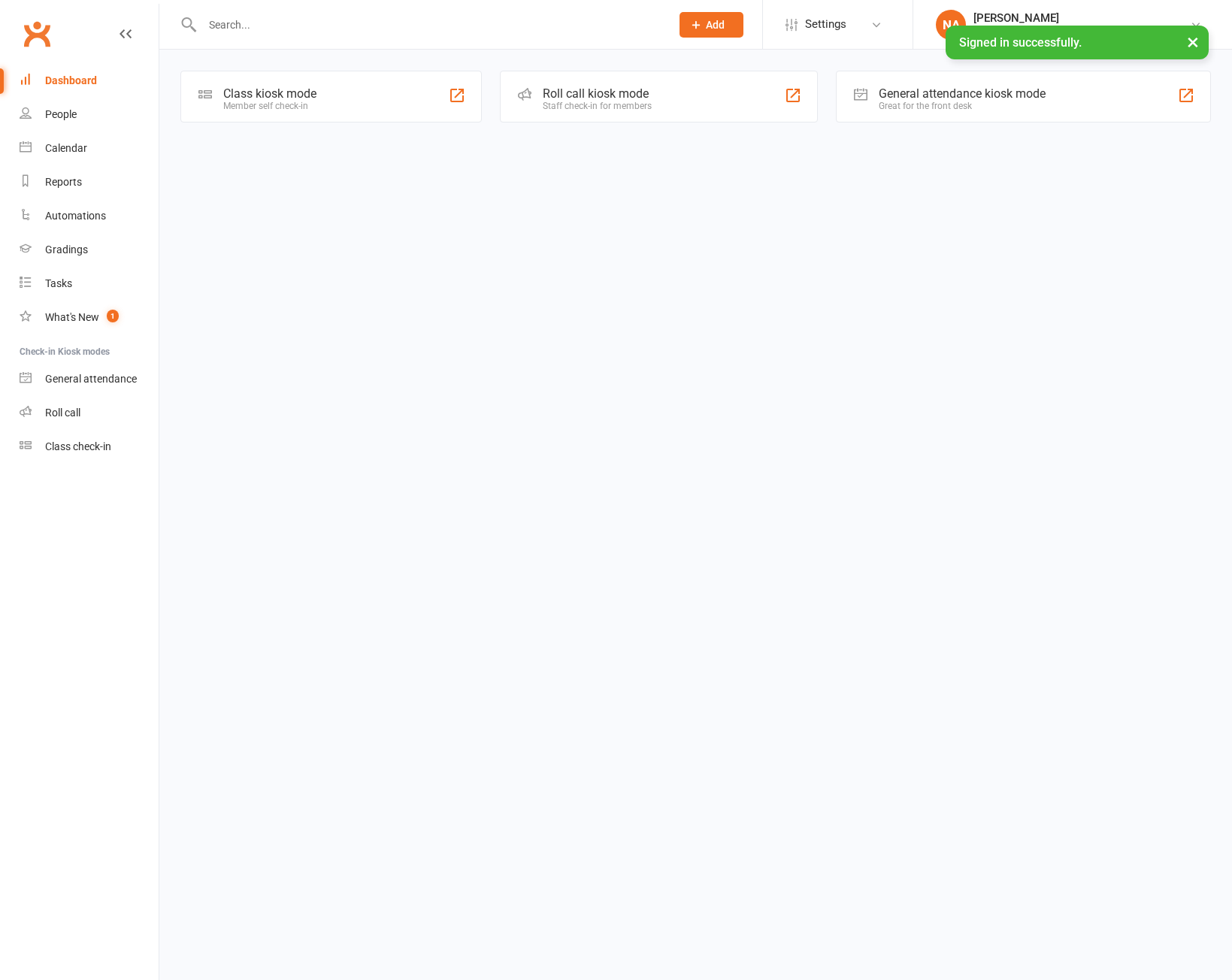 This screenshot has width=1232, height=980. What do you see at coordinates (711, 25) in the screenshot?
I see `button: Add` at bounding box center [711, 25].